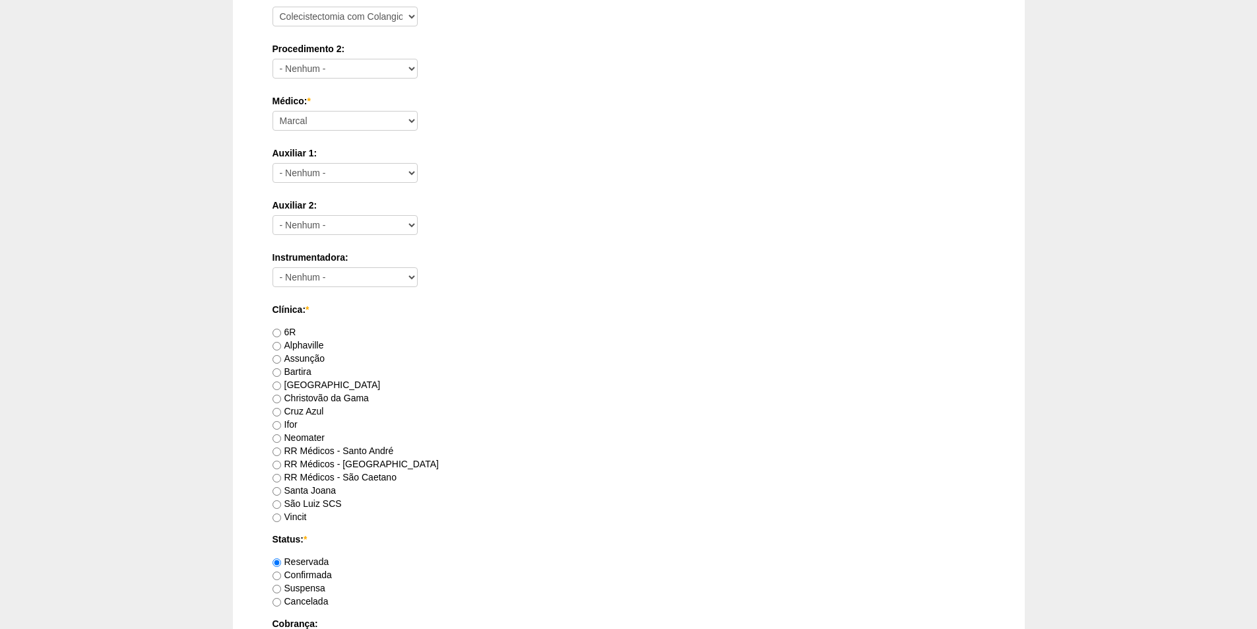 The width and height of the screenshot is (1257, 629). Describe the element at coordinates (629, 310) in the screenshot. I see `label: Clínica:` at that location.